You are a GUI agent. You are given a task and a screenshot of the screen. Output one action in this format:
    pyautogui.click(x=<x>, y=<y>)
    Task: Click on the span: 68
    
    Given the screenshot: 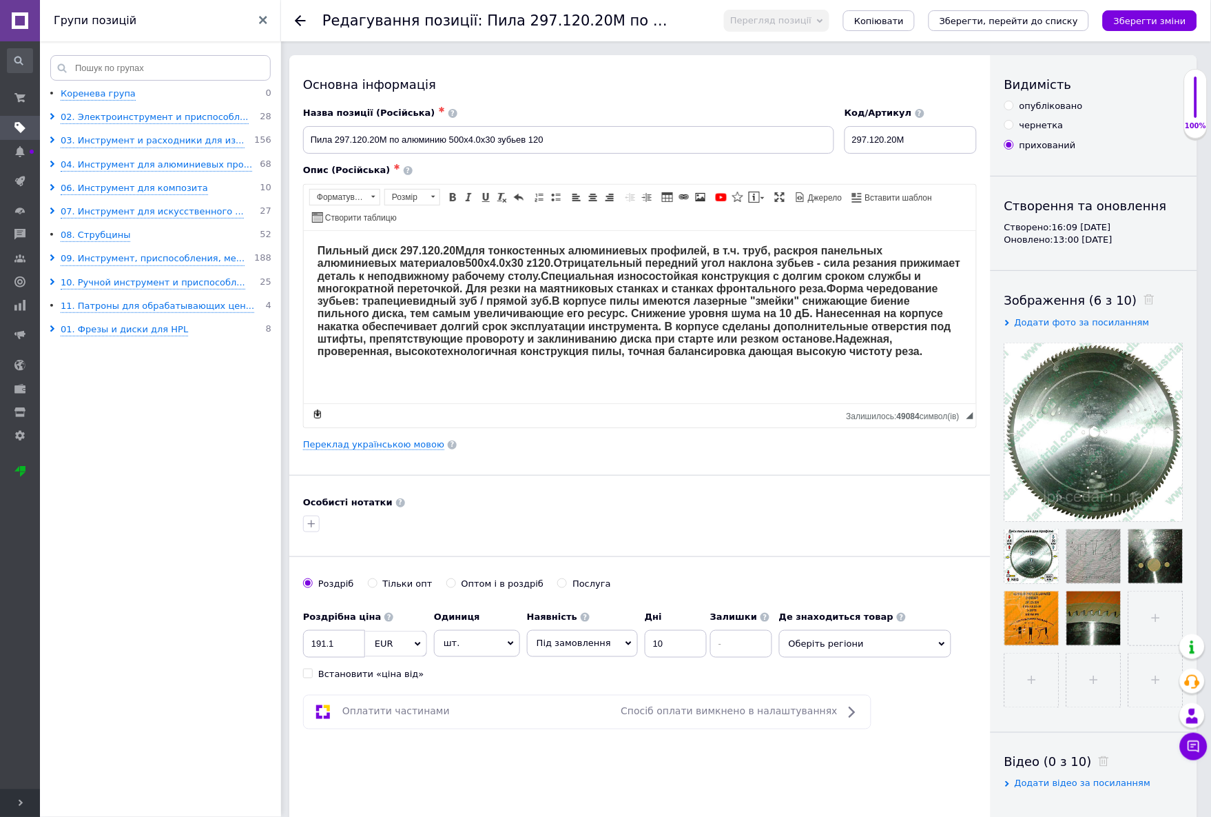 What is the action you would take?
    pyautogui.click(x=265, y=165)
    